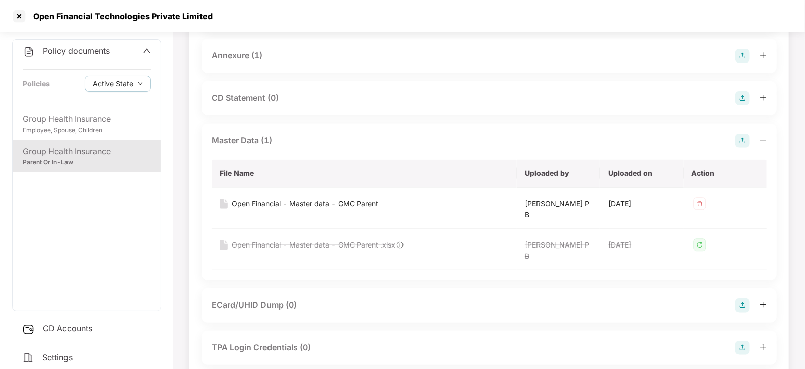  Describe the element at coordinates (763, 140) in the screenshot. I see `span: minus` at that location.